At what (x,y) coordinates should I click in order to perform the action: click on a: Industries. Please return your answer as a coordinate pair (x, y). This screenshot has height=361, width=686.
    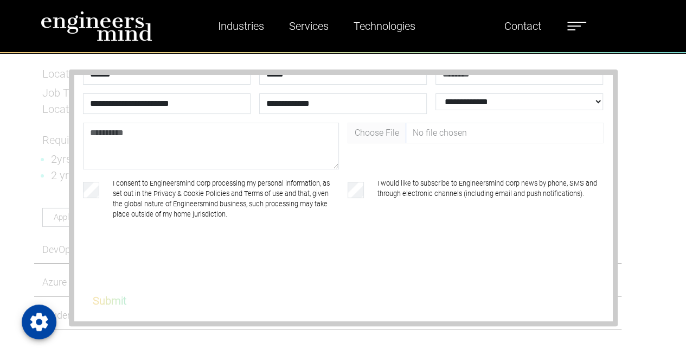
    Looking at the image, I should click on (241, 26).